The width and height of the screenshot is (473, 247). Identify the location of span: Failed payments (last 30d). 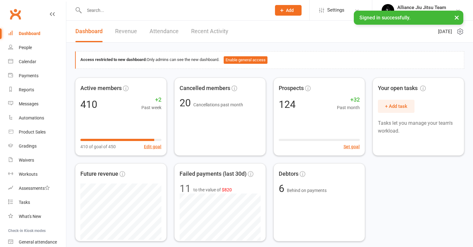
(213, 174).